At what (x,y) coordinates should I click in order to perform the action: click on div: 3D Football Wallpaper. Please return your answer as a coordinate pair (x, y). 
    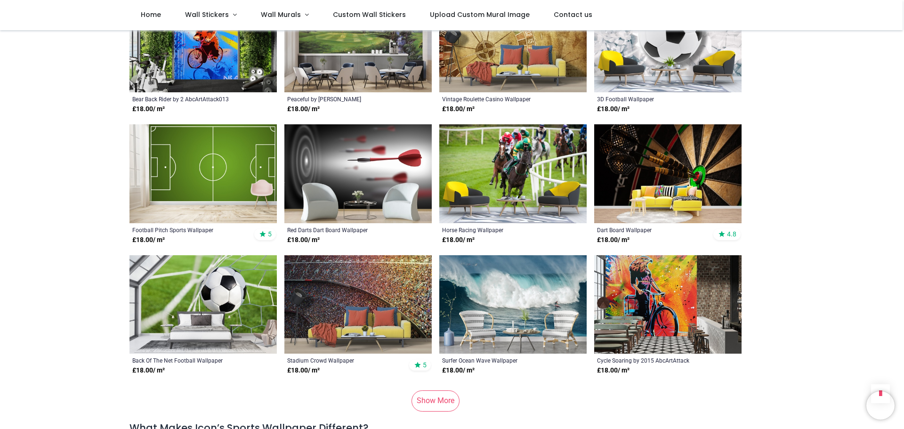
    Looking at the image, I should click on (653, 99).